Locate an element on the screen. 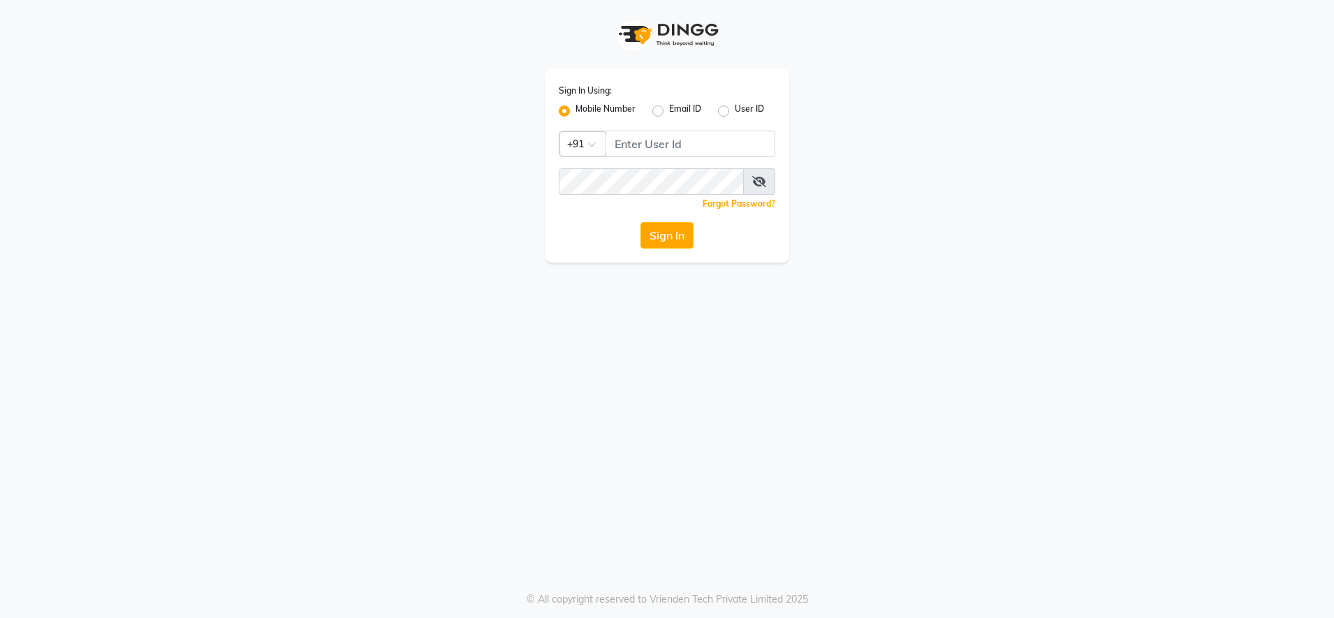 This screenshot has width=1334, height=618. label: Sign In Using: is located at coordinates (585, 91).